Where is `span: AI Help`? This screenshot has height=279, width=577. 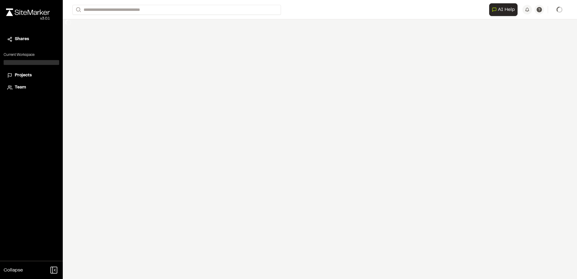 span: AI Help is located at coordinates (506, 10).